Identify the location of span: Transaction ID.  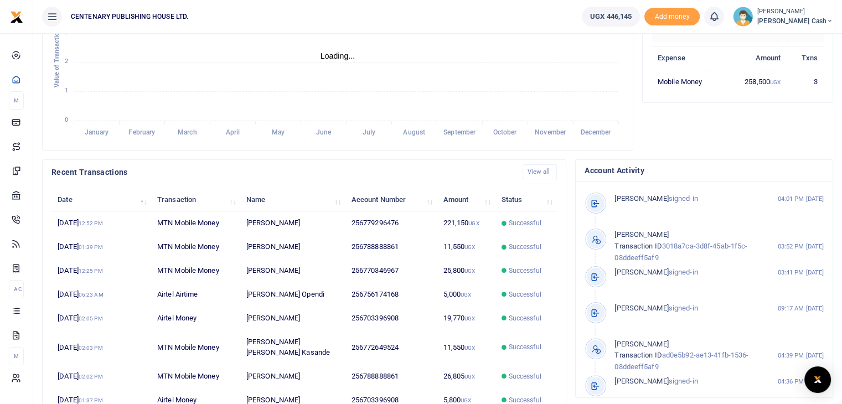
(638, 246).